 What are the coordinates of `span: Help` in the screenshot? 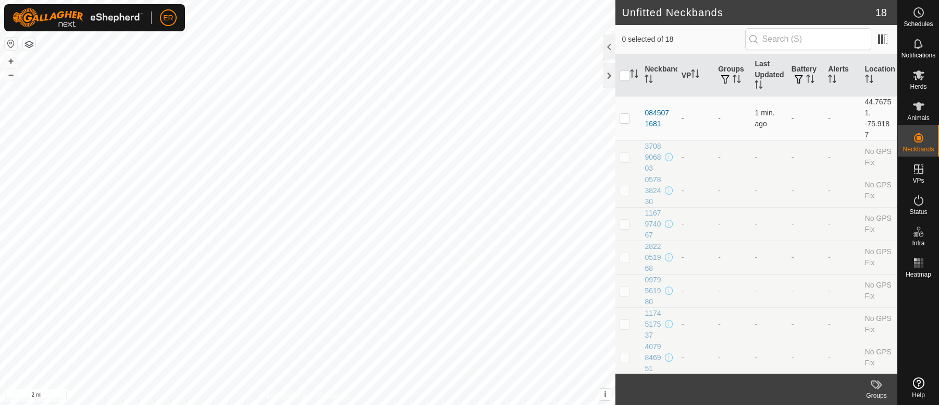 It's located at (919, 395).